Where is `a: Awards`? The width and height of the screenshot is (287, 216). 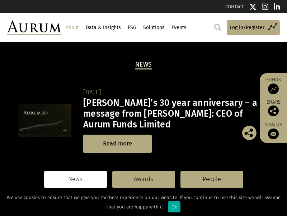 a: Awards is located at coordinates (144, 179).